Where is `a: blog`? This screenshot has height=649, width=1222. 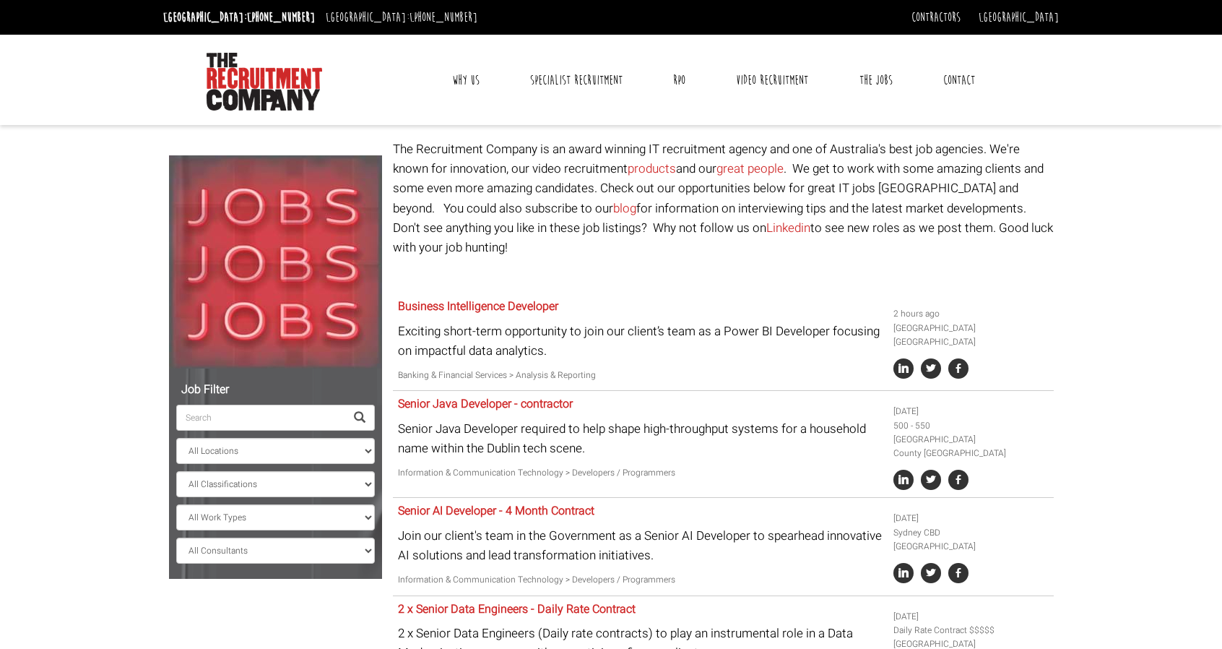
a: blog is located at coordinates (625, 208).